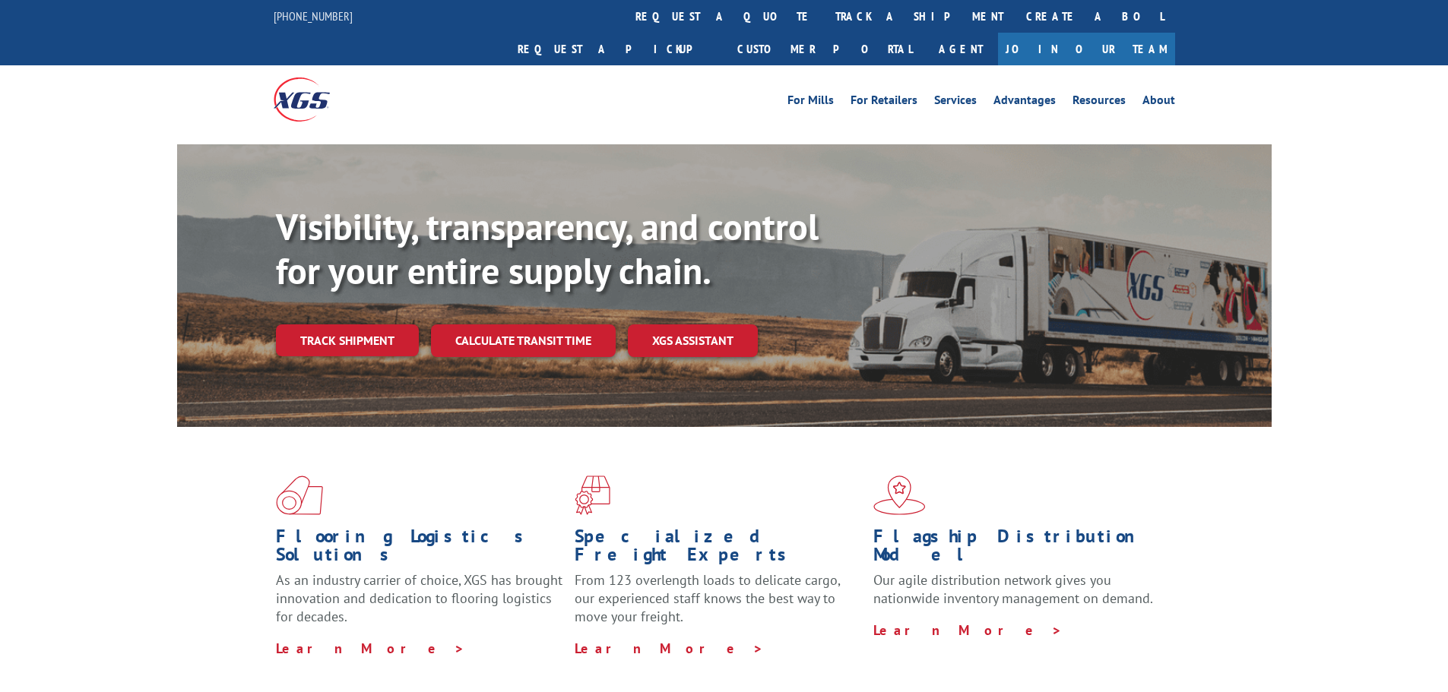  I want to click on a: Advantages, so click(1024, 103).